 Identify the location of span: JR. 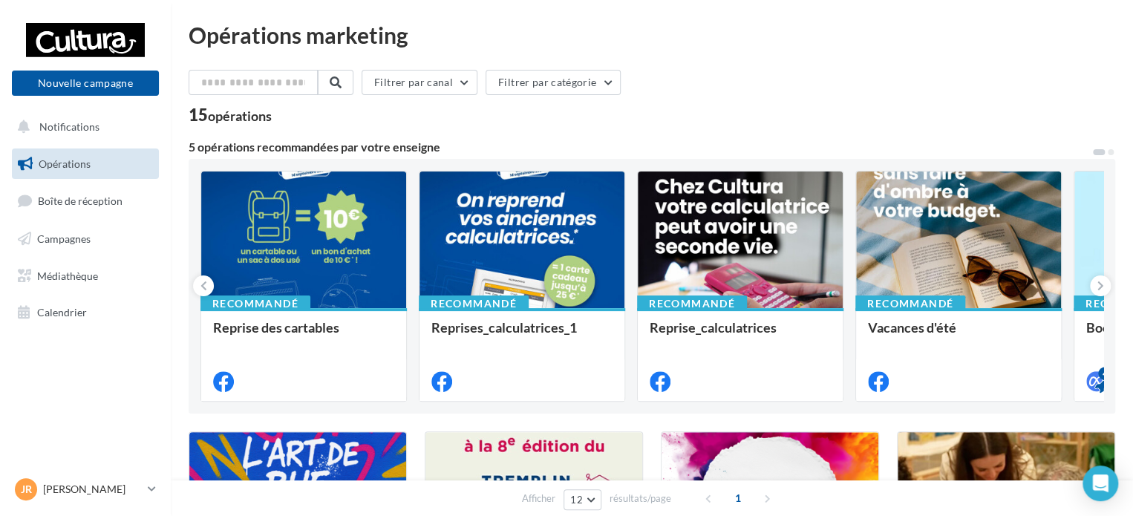
(26, 489).